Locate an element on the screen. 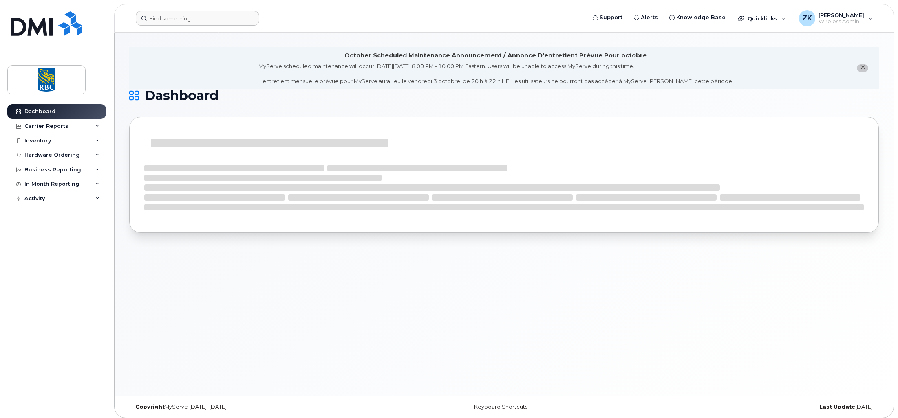  strong: Copyright is located at coordinates (150, 407).